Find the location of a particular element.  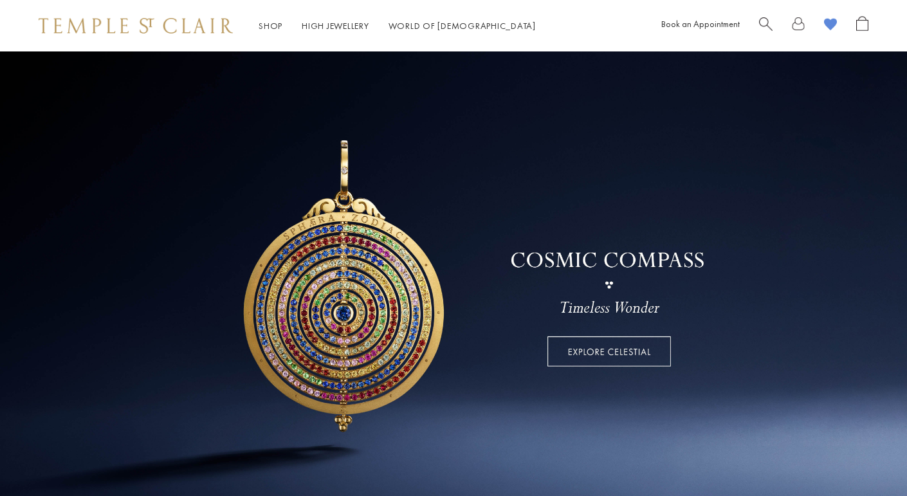

nav: Main navigation is located at coordinates (397, 26).